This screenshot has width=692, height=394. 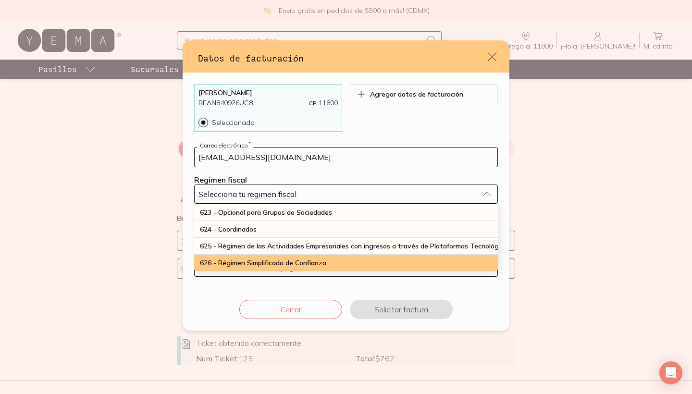 What do you see at coordinates (263, 263) in the screenshot?
I see `span: 626 - Régimen Simplificado de Confianza` at bounding box center [263, 263].